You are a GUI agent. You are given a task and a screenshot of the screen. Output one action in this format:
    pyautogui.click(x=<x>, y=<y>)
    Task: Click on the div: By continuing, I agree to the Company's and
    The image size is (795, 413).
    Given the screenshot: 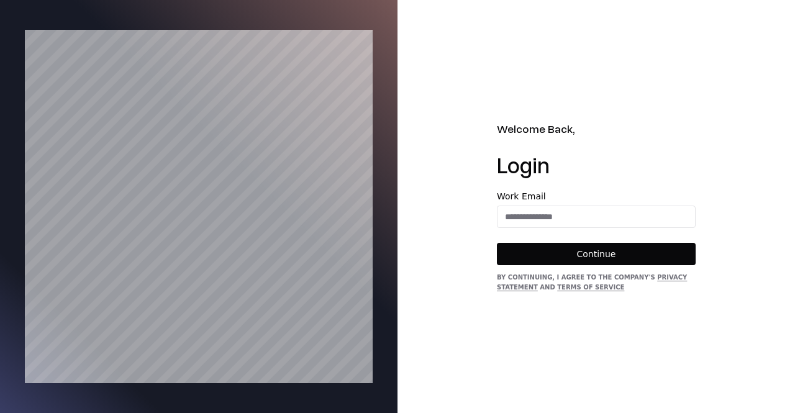 What is the action you would take?
    pyautogui.click(x=597, y=283)
    